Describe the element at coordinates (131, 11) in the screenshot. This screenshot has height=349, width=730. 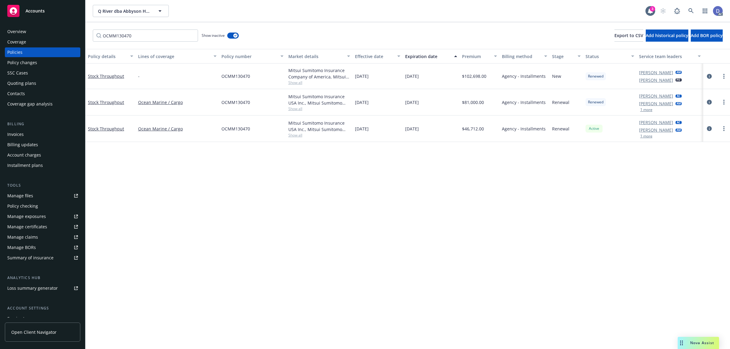
I see `button: Q River dba Abbyson Home` at that location.